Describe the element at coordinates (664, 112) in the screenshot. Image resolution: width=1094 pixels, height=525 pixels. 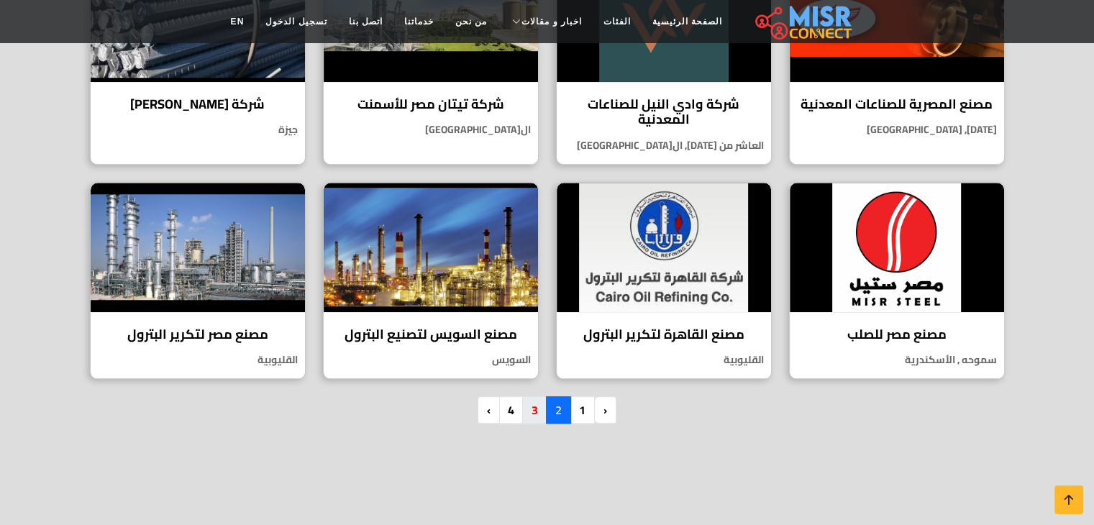
I see `h4: شركة وادي النيل للصناعات المعدنية` at that location.